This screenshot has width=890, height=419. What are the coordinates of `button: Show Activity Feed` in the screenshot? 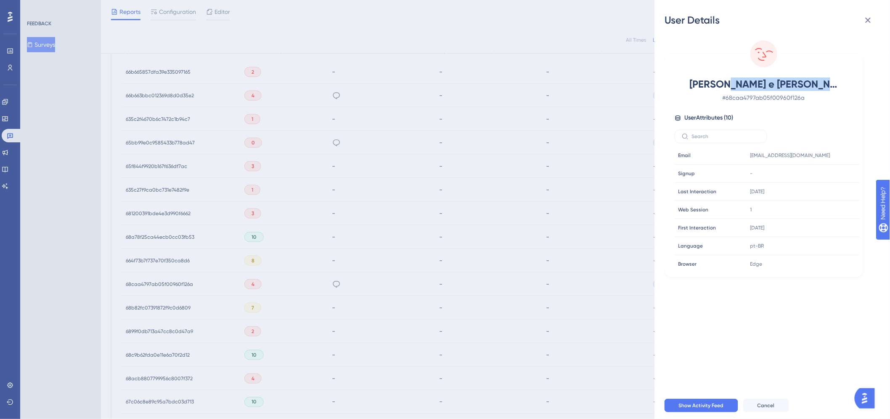 It's located at (701, 405).